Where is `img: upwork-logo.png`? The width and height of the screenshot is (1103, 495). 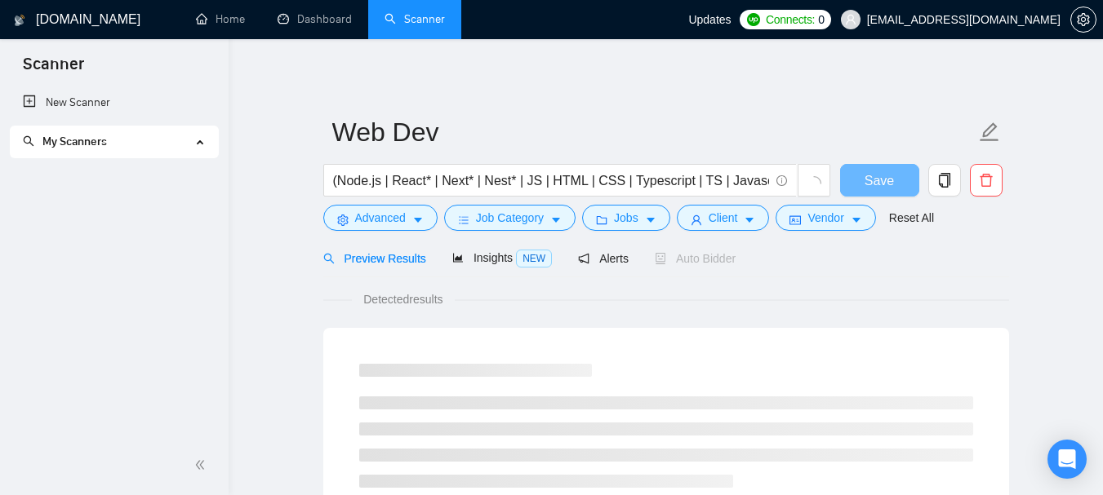
img: upwork-logo.png is located at coordinates (753, 20).